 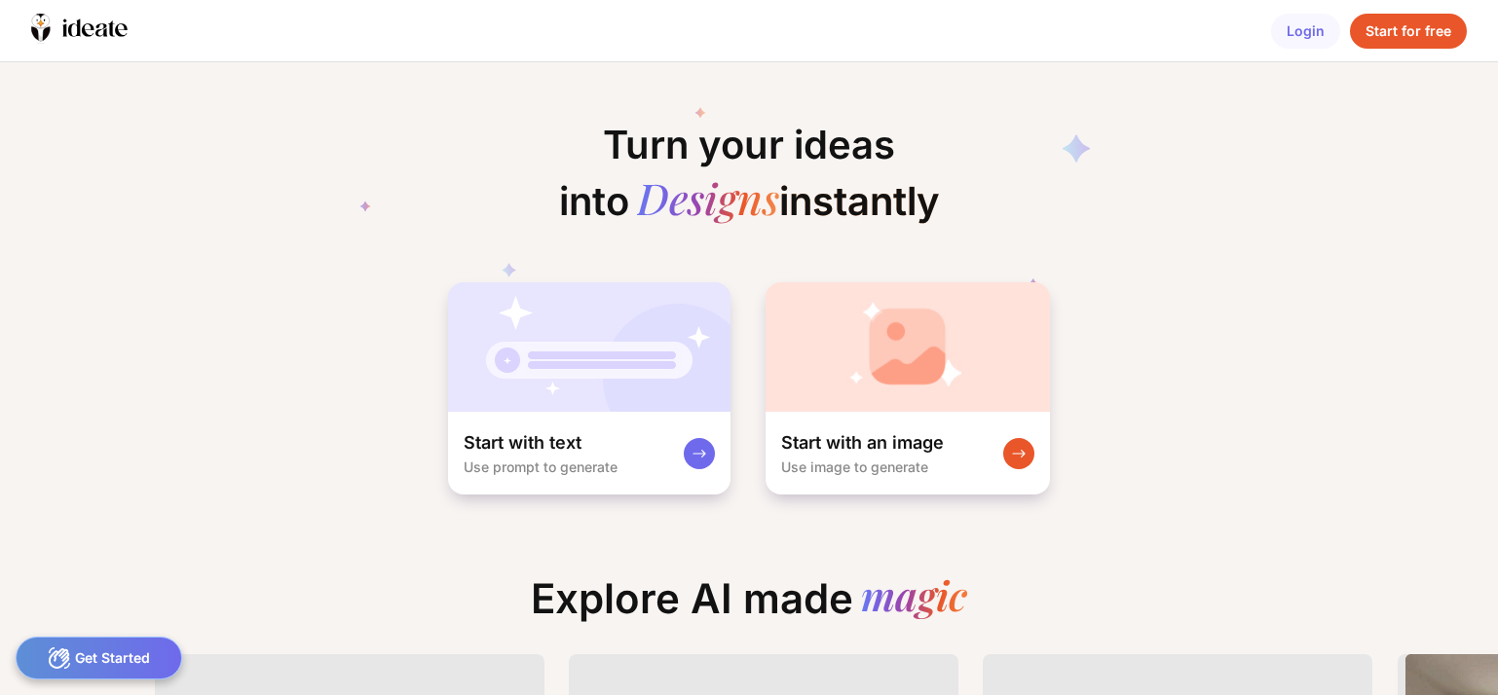 What do you see at coordinates (913, 599) in the screenshot?
I see `div: magic` at bounding box center [913, 599].